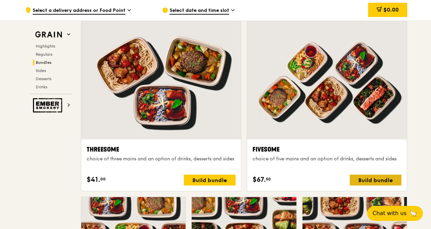 This screenshot has width=431, height=229. I want to click on div: choice of five mains and an option of drinks, desserts and sides, so click(327, 159).